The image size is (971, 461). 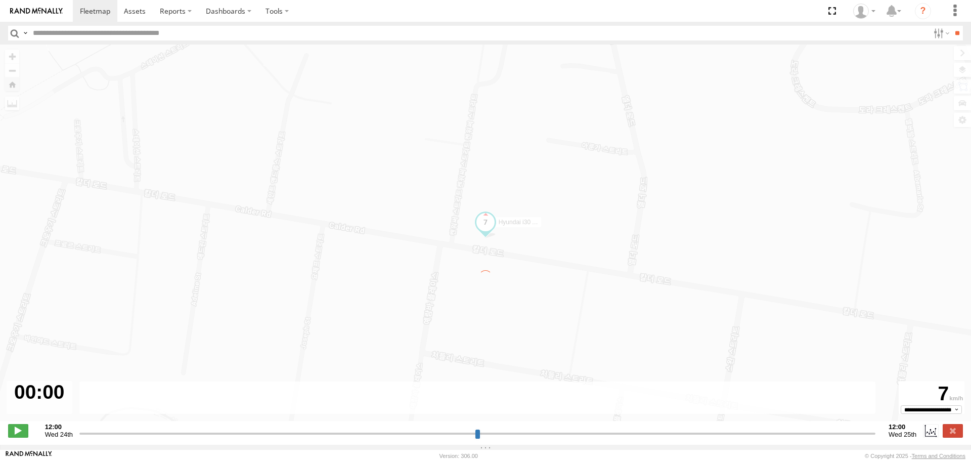 I want to click on label: Close, so click(x=953, y=431).